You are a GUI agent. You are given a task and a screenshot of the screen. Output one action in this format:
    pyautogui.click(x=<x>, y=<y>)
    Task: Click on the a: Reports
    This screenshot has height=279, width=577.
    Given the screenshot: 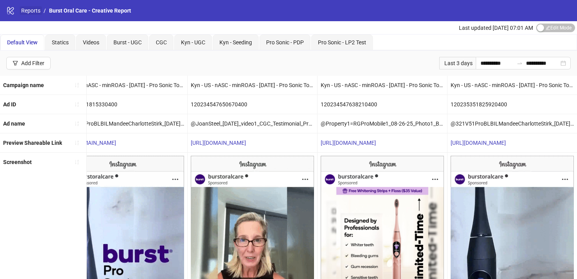 What is the action you would take?
    pyautogui.click(x=31, y=11)
    